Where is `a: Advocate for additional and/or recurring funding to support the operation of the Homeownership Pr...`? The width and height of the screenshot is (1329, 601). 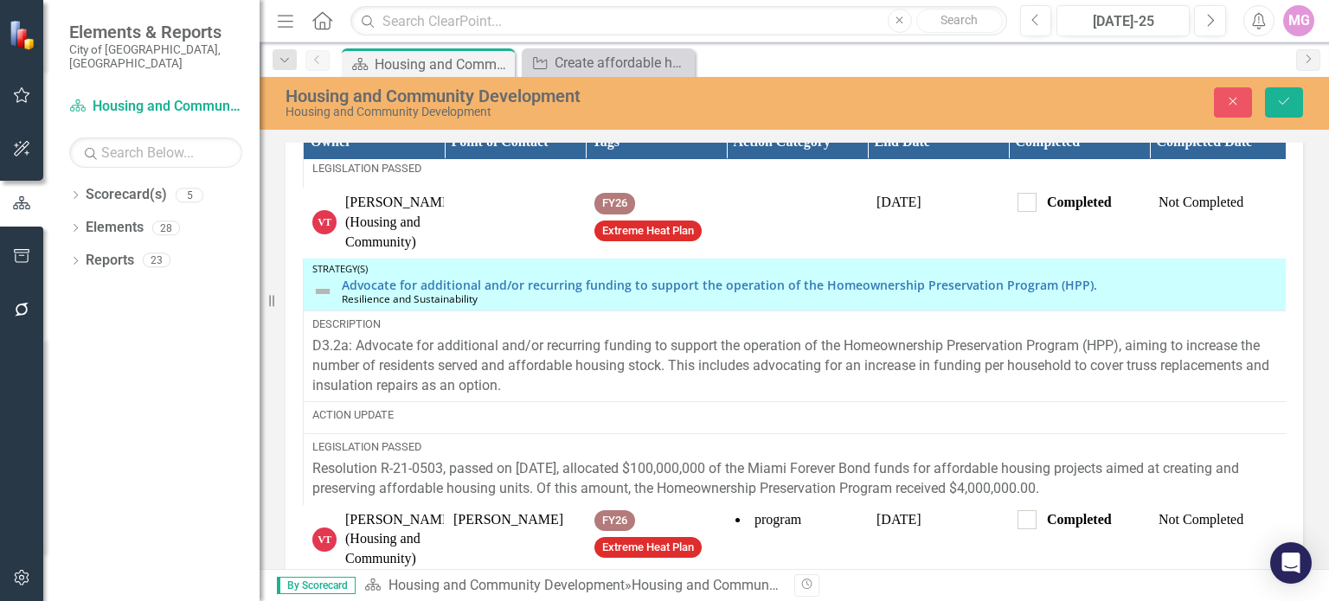 a: Advocate for additional and/or recurring funding to support the operation of the Homeownership Pr... is located at coordinates (812, 285).